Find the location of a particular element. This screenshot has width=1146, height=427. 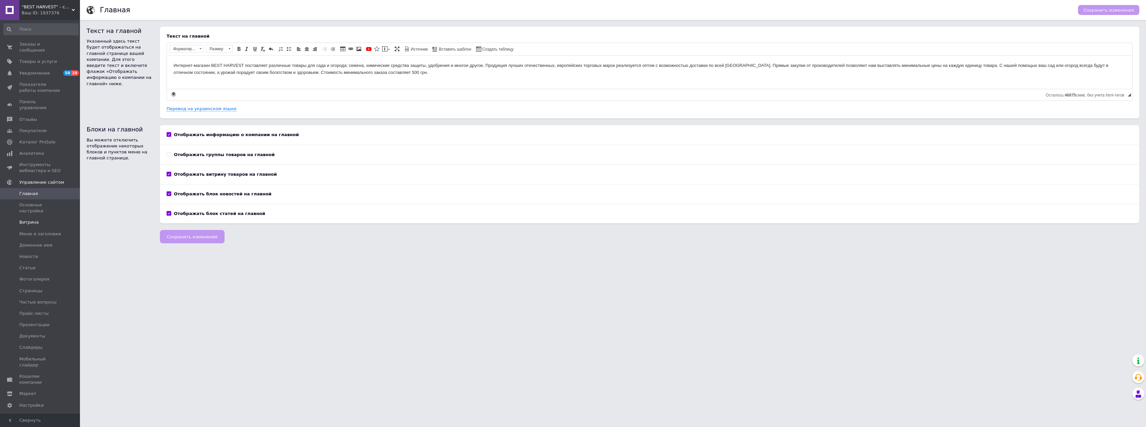

span: Слайдеры is located at coordinates (31, 348).